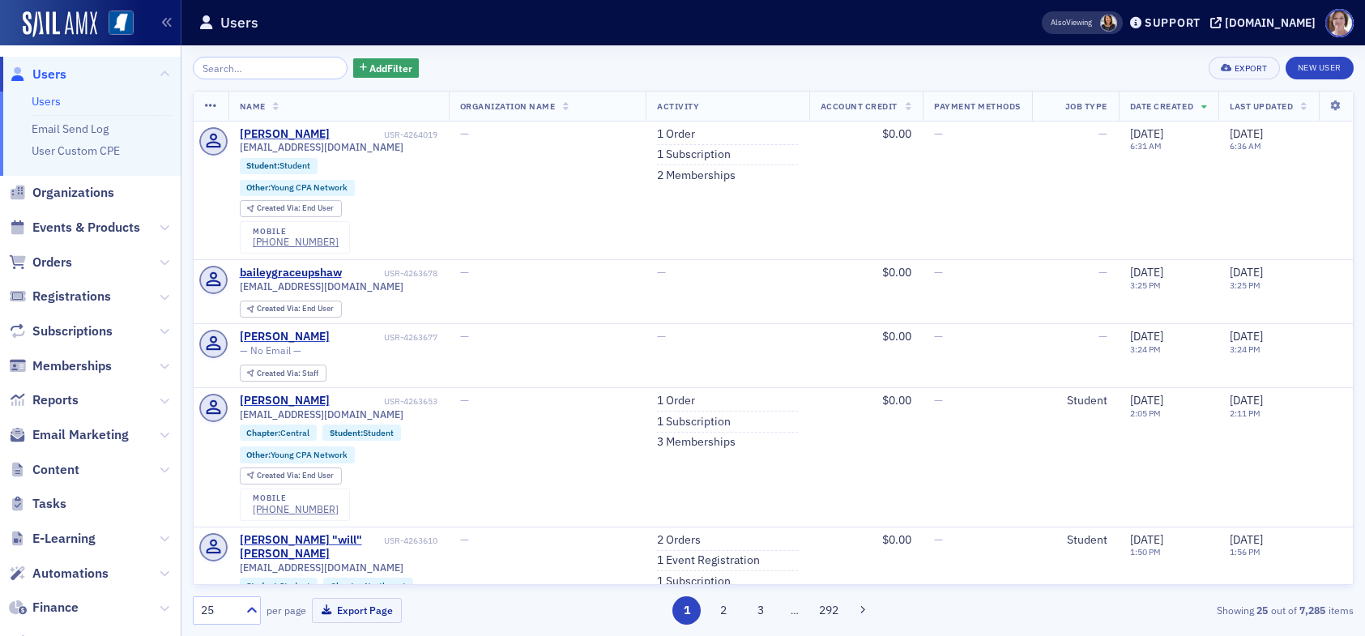  I want to click on span: Noma Burge, so click(1108, 23).